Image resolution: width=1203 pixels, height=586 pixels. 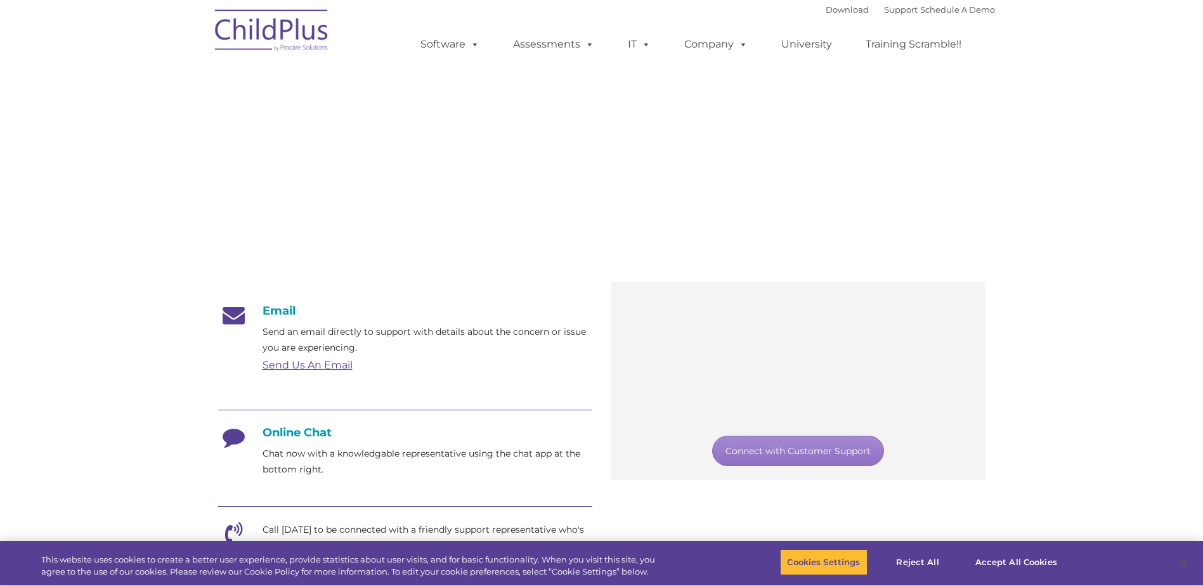 I want to click on a: Training Scramble!!, so click(x=913, y=44).